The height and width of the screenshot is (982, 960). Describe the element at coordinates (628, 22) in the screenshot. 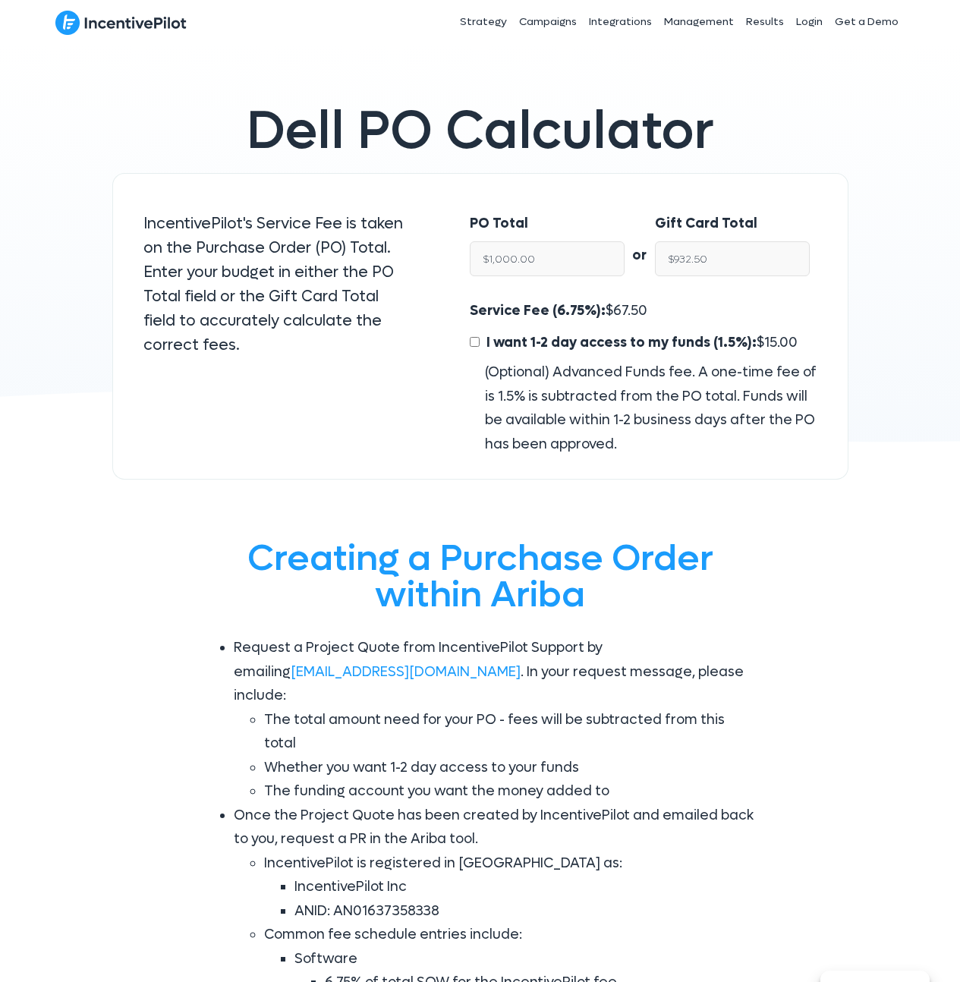

I see `nav: Header Menu` at that location.